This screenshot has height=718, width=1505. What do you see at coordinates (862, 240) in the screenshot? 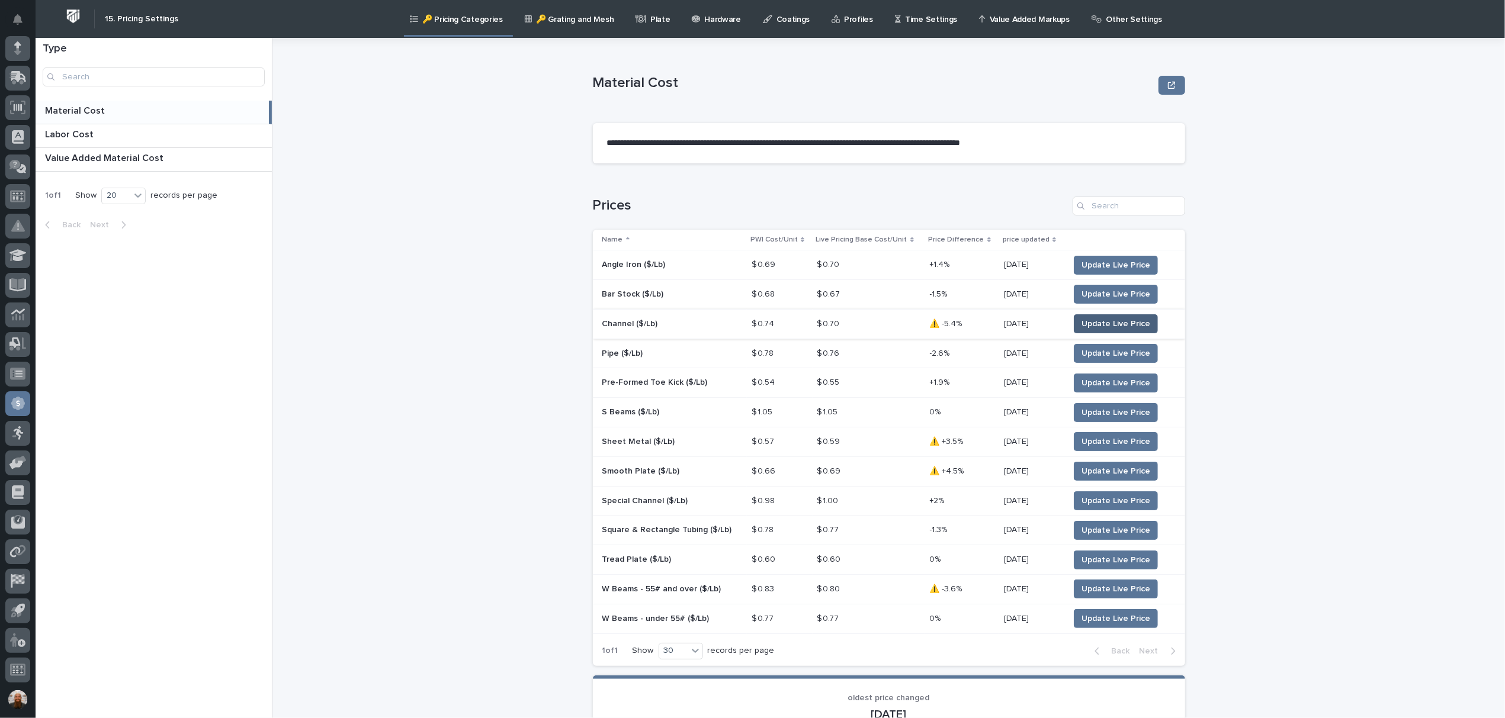
I see `p: Live Pricing Base Cost/Unit` at bounding box center [862, 240].